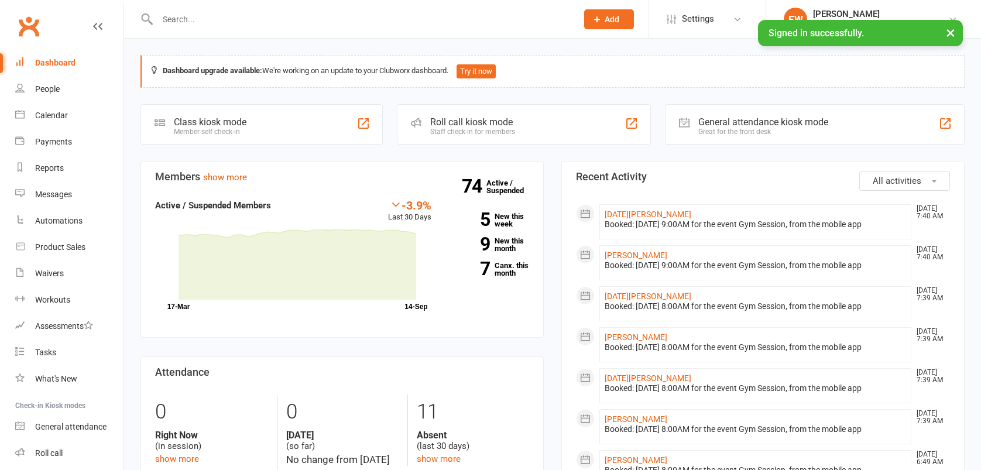  Describe the element at coordinates (69, 168) in the screenshot. I see `a: Reports` at that location.